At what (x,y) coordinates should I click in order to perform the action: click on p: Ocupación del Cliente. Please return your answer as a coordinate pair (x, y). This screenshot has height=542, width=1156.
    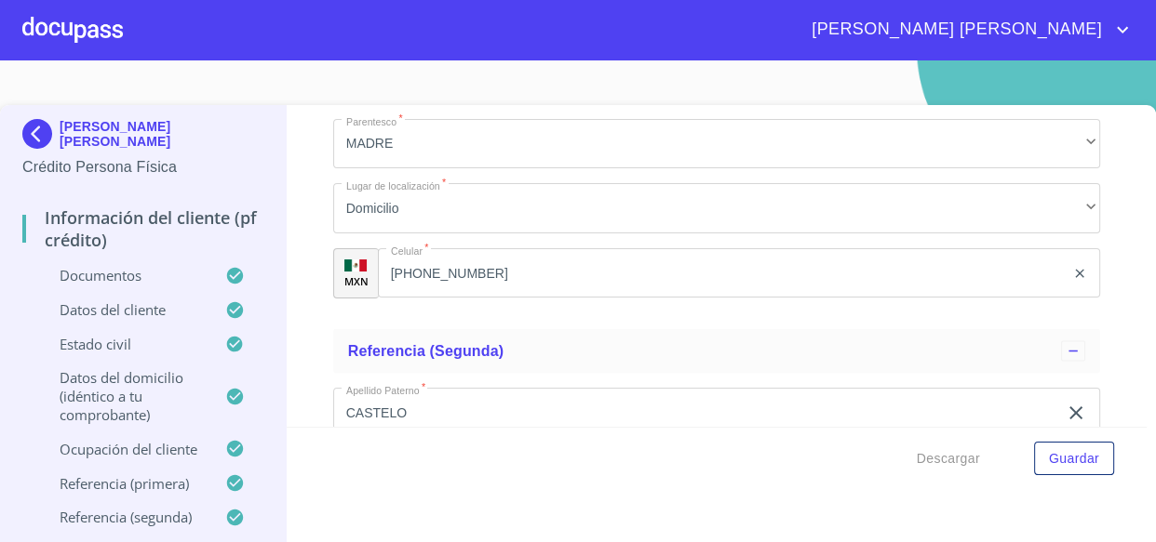
    Looking at the image, I should click on (124, 449).